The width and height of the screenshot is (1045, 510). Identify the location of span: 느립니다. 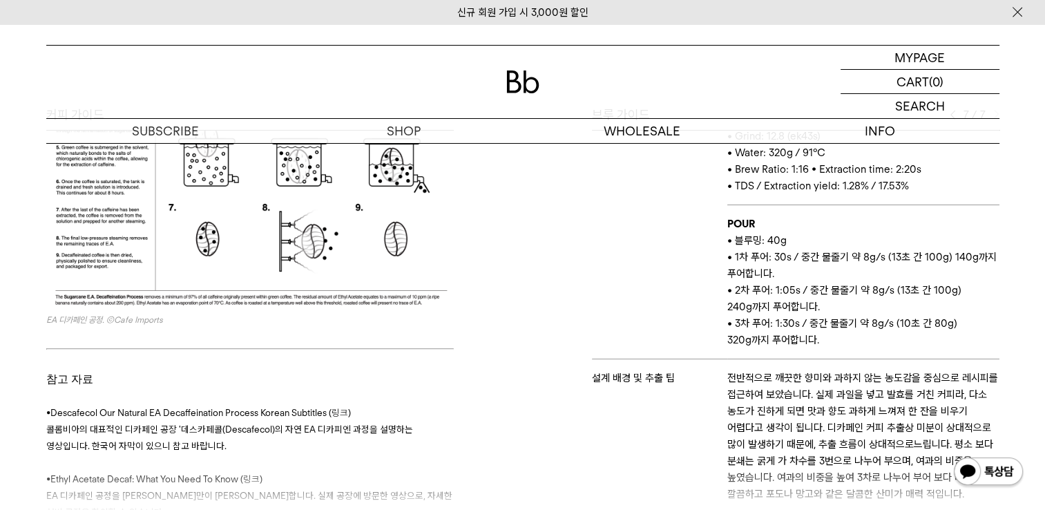
(932, 444).